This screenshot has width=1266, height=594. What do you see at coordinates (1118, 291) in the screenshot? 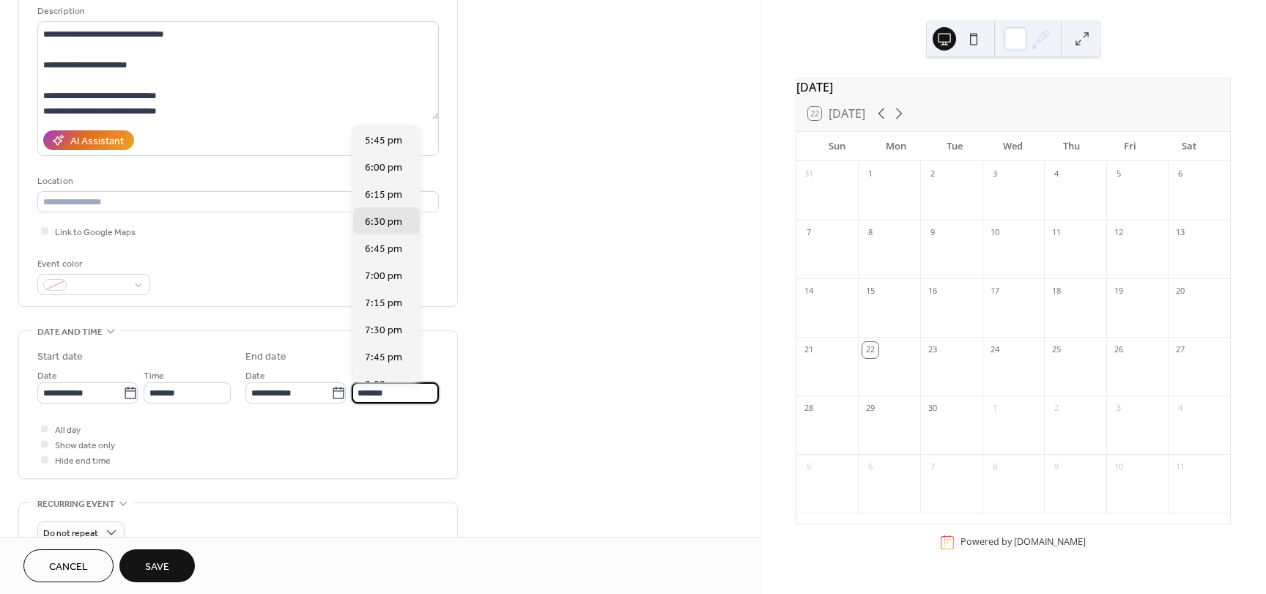
I see `div: 19` at bounding box center [1118, 291].